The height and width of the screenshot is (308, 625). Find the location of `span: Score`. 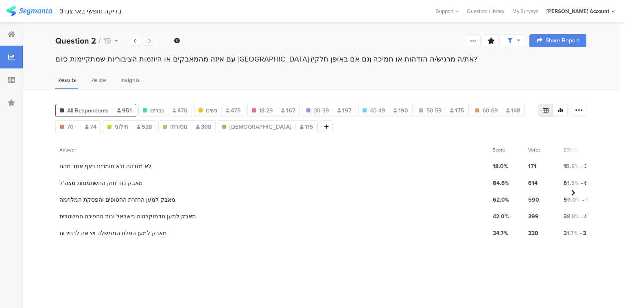

span: Score is located at coordinates (499, 150).